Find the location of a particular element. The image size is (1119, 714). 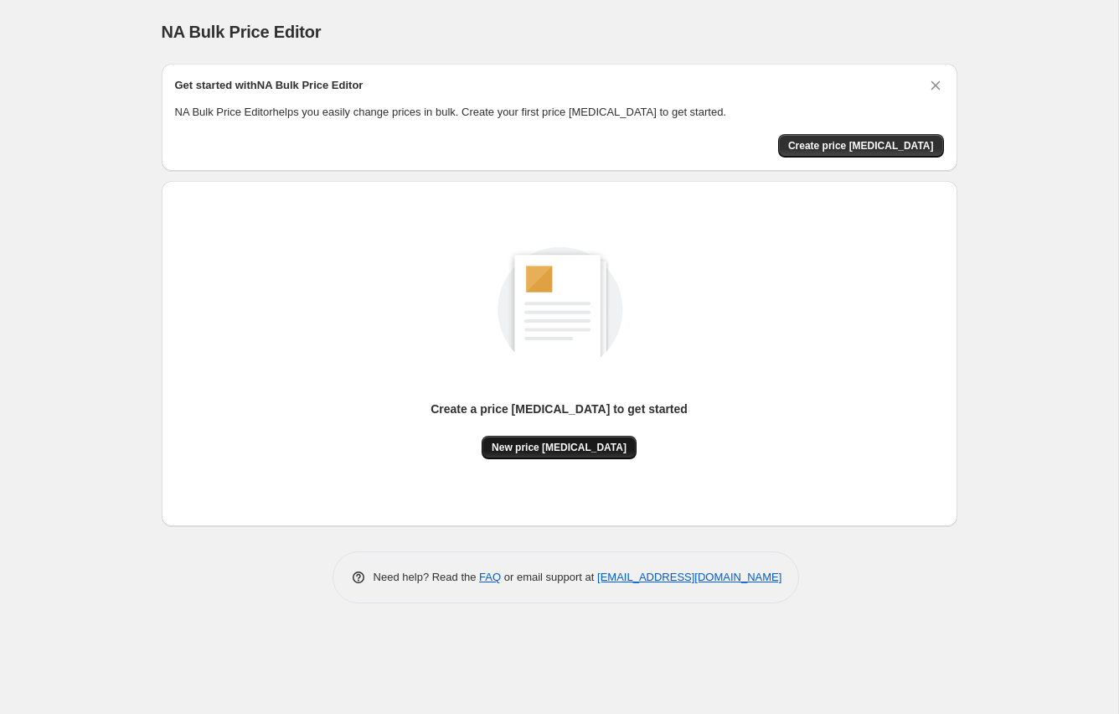

h2: Get started with NA Bulk Price Editor is located at coordinates (269, 85).